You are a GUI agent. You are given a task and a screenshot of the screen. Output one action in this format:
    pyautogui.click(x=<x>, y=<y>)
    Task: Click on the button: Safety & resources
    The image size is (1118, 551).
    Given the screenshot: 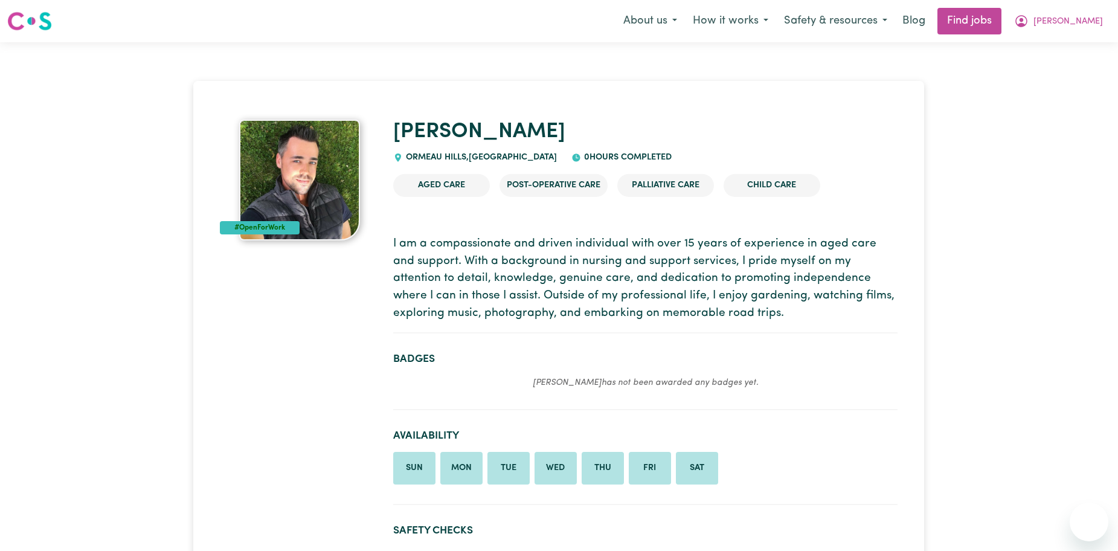 What is the action you would take?
    pyautogui.click(x=835, y=21)
    